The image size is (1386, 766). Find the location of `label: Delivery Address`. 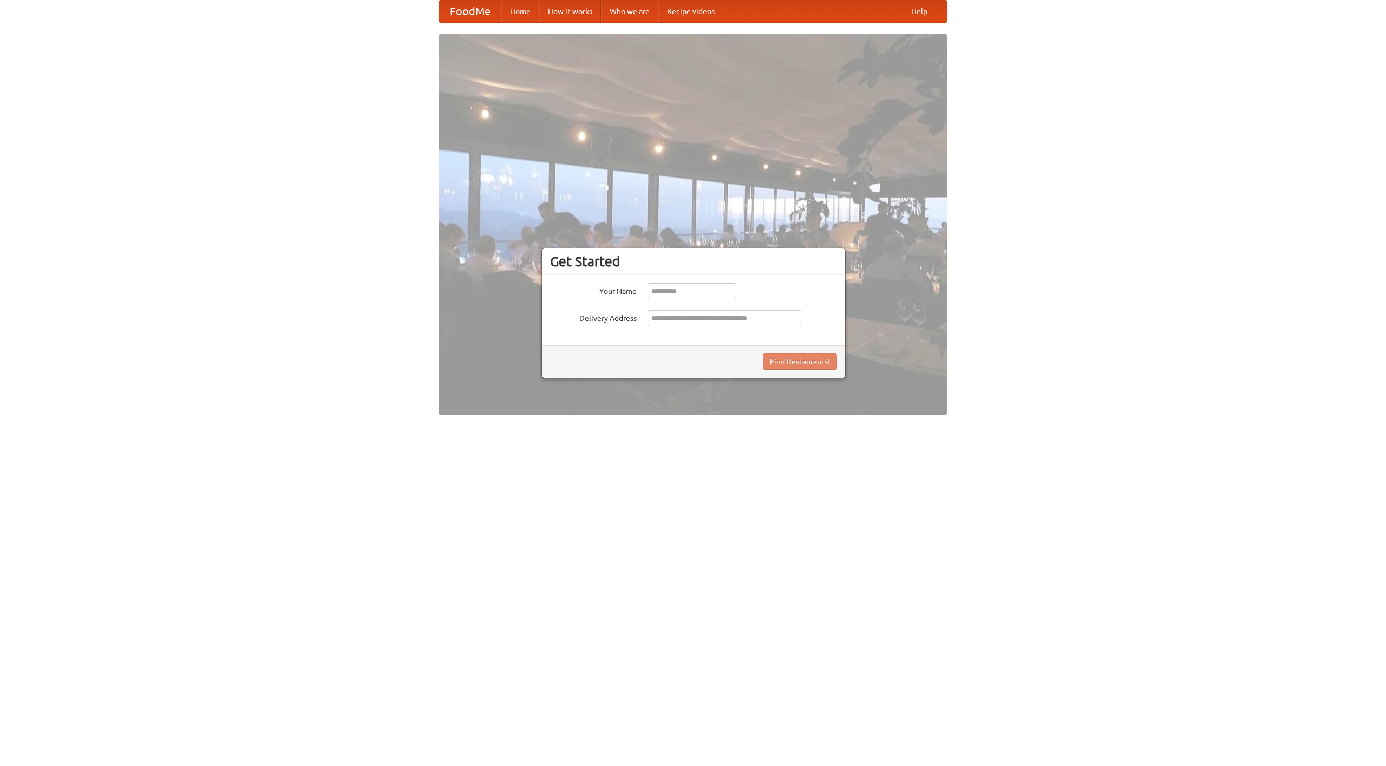

label: Delivery Address is located at coordinates (594, 317).